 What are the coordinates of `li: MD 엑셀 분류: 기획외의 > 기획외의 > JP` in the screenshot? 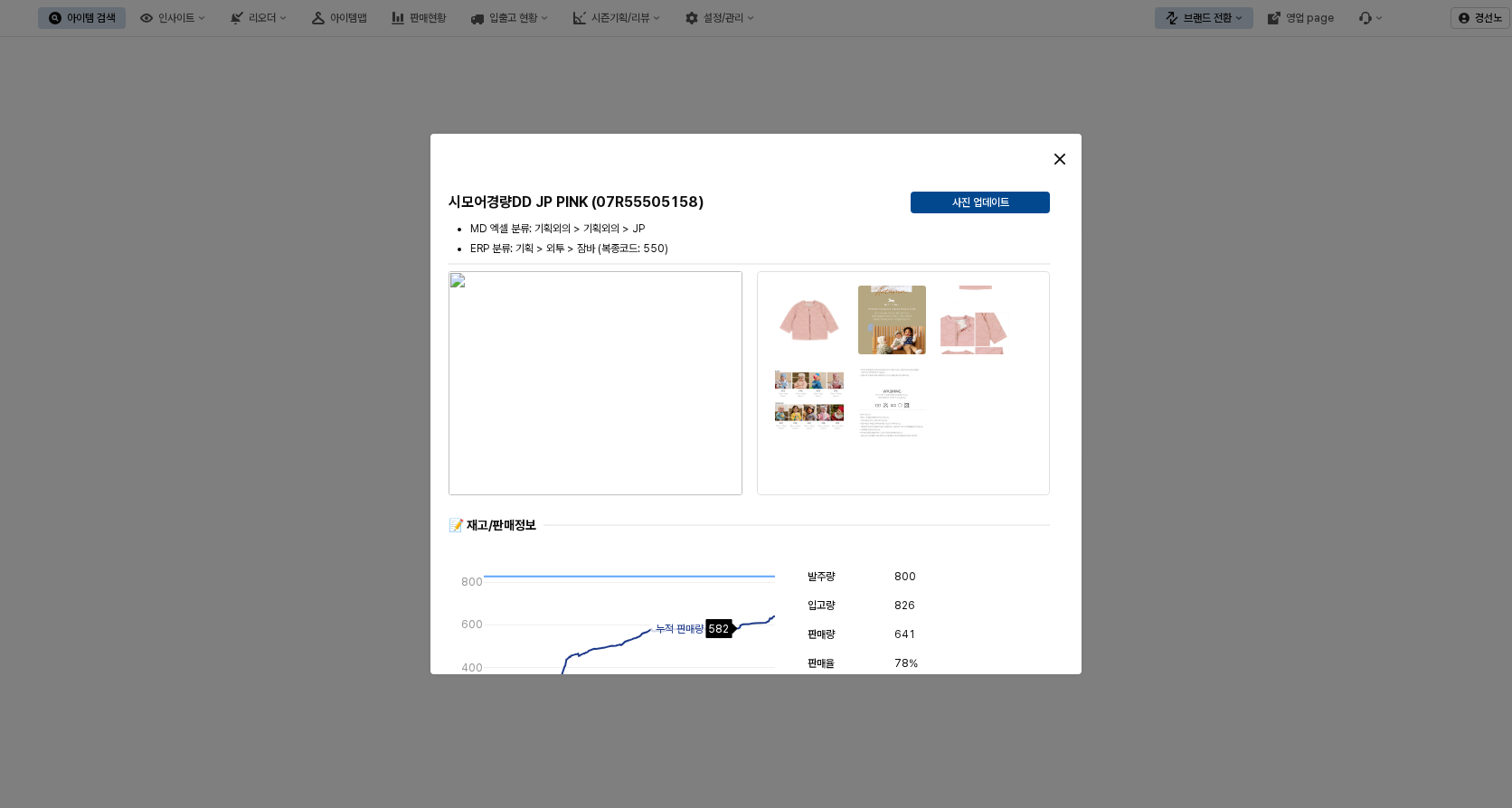 It's located at (759, 229).